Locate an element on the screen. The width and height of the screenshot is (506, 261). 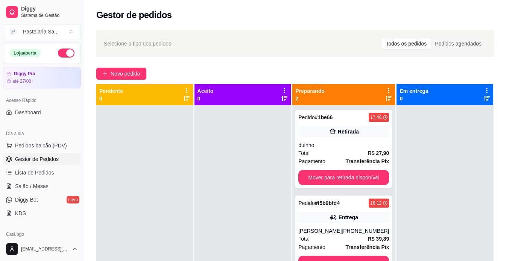
p: Aceito is located at coordinates (205, 91).